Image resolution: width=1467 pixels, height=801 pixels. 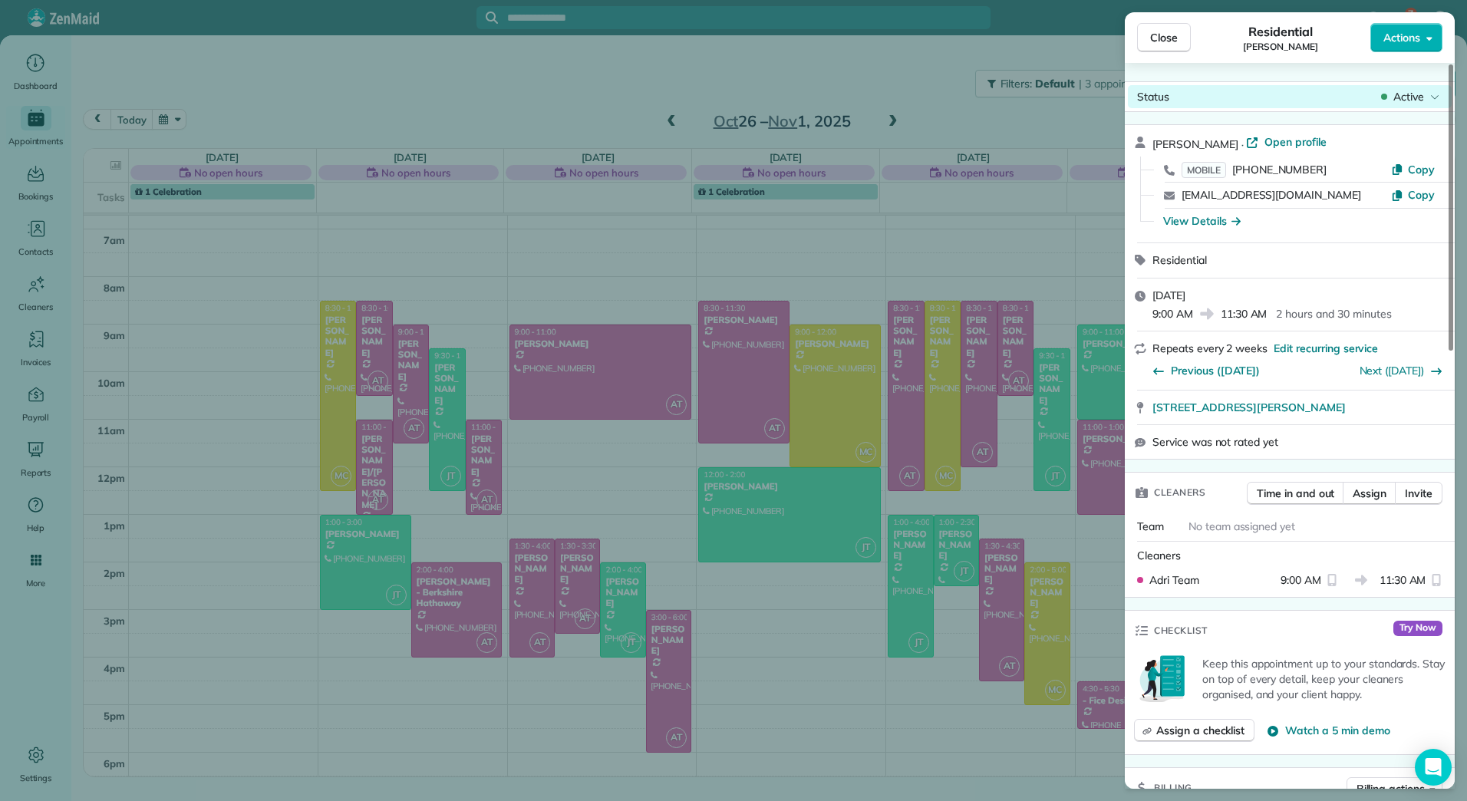 I want to click on span: Adri Team, so click(x=1174, y=580).